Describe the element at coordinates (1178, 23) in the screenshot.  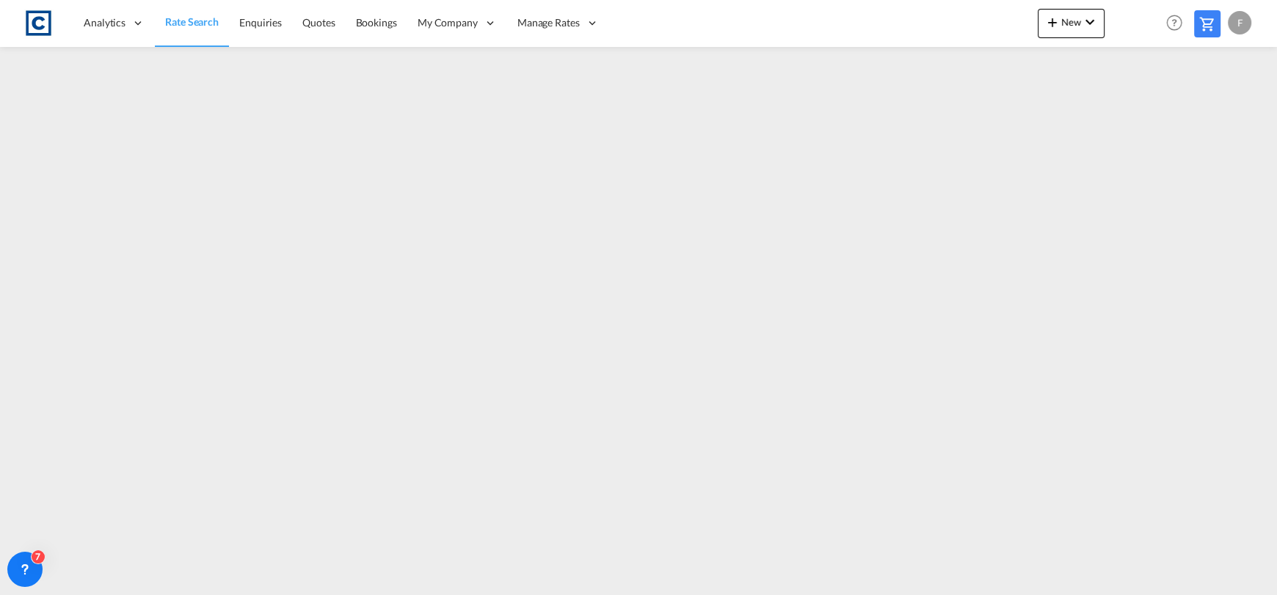
I see `div: Help` at that location.